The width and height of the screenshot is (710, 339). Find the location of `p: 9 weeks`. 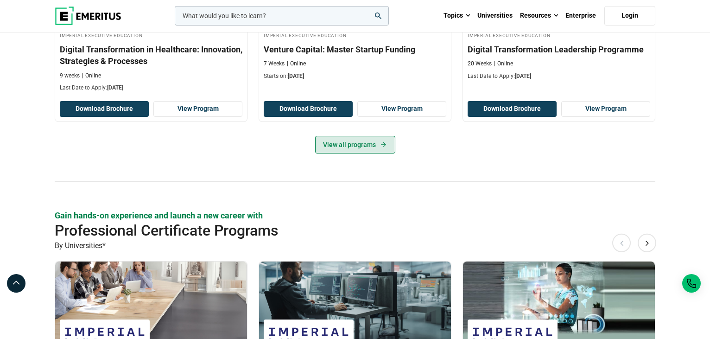

p: 9 weeks is located at coordinates (69, 76).